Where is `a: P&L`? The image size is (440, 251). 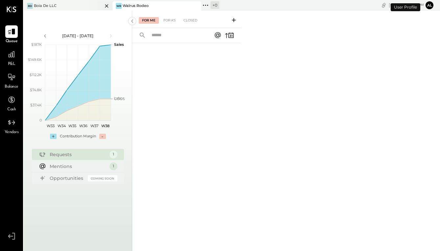 a: P&L is located at coordinates (12, 58).